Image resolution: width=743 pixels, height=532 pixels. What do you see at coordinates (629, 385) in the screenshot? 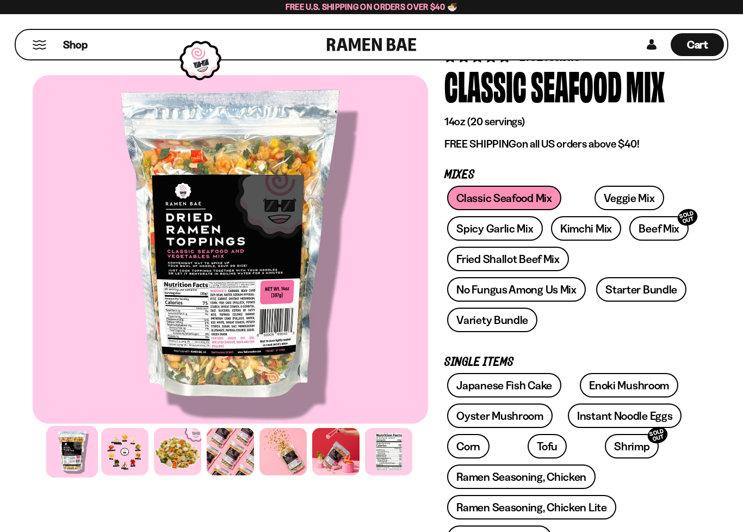
I see `a: Enoki Mushroom` at bounding box center [629, 385].